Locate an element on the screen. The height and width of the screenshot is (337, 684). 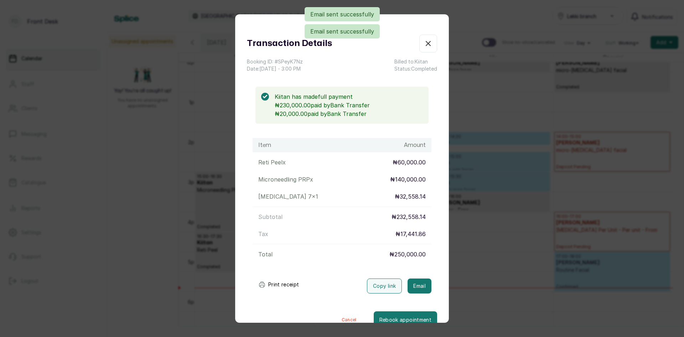
p: Kiitan has made full payment is located at coordinates (349, 97).